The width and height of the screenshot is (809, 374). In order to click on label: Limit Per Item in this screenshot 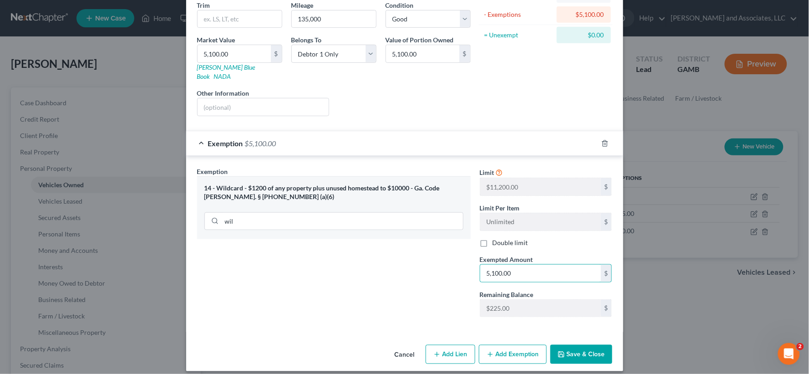, I will do `click(500, 208)`.